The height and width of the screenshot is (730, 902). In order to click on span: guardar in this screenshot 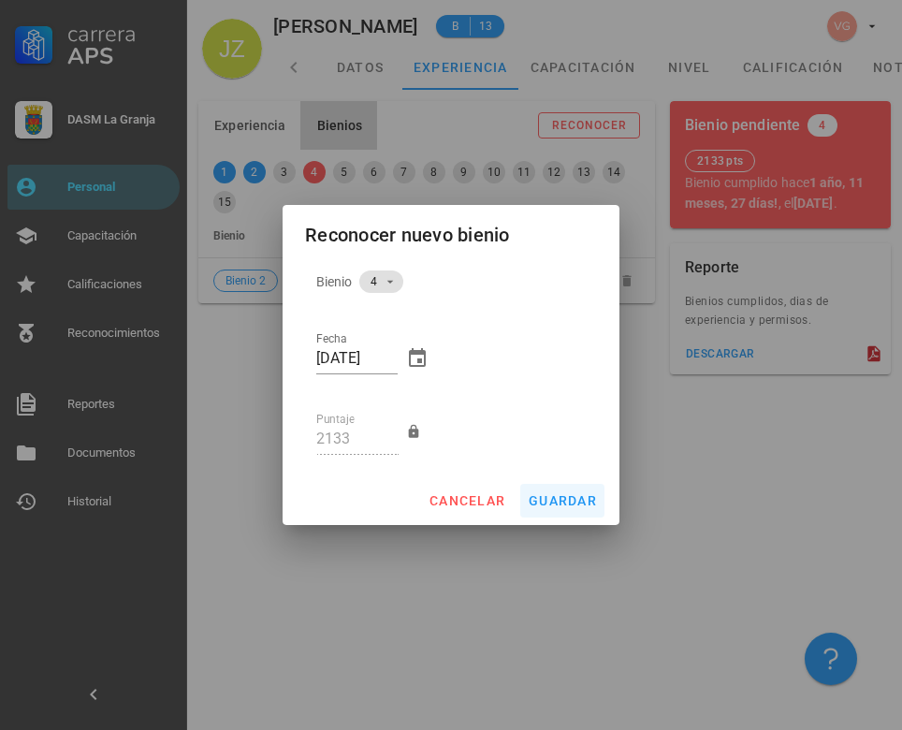, I will do `click(563, 501)`.